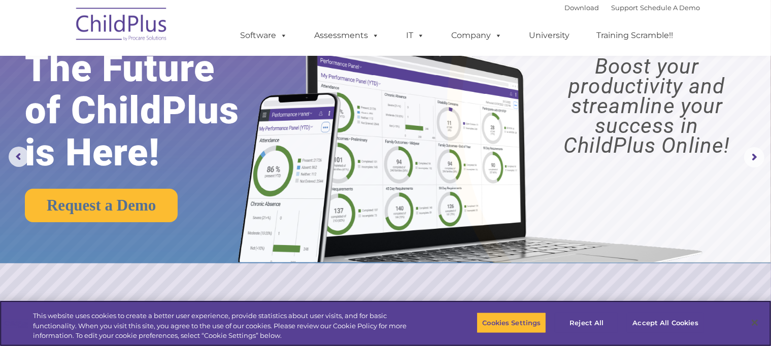 The width and height of the screenshot is (771, 346). Describe the element at coordinates (582, 8) in the screenshot. I see `a: Download` at that location.